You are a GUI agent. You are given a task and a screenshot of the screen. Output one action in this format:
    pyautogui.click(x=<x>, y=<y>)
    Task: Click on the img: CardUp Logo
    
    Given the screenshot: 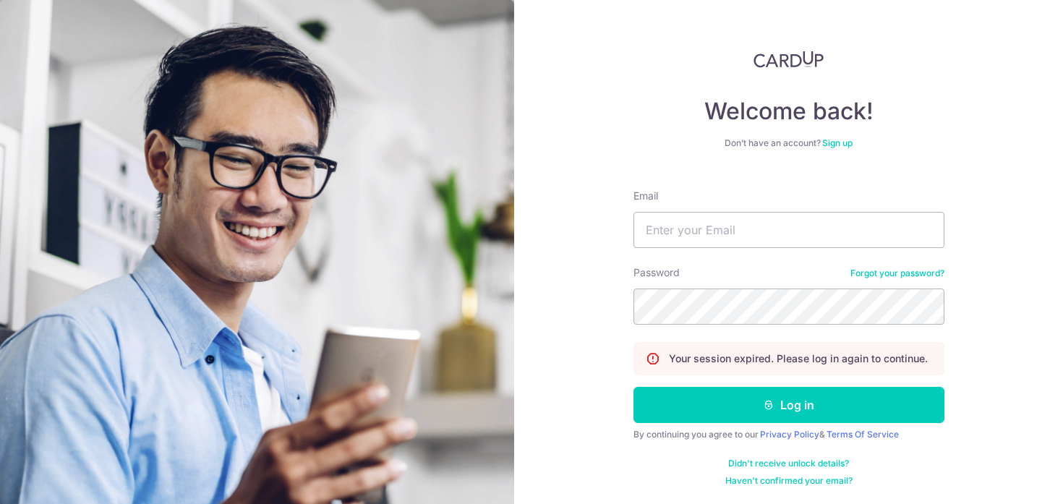 What is the action you would take?
    pyautogui.click(x=789, y=59)
    